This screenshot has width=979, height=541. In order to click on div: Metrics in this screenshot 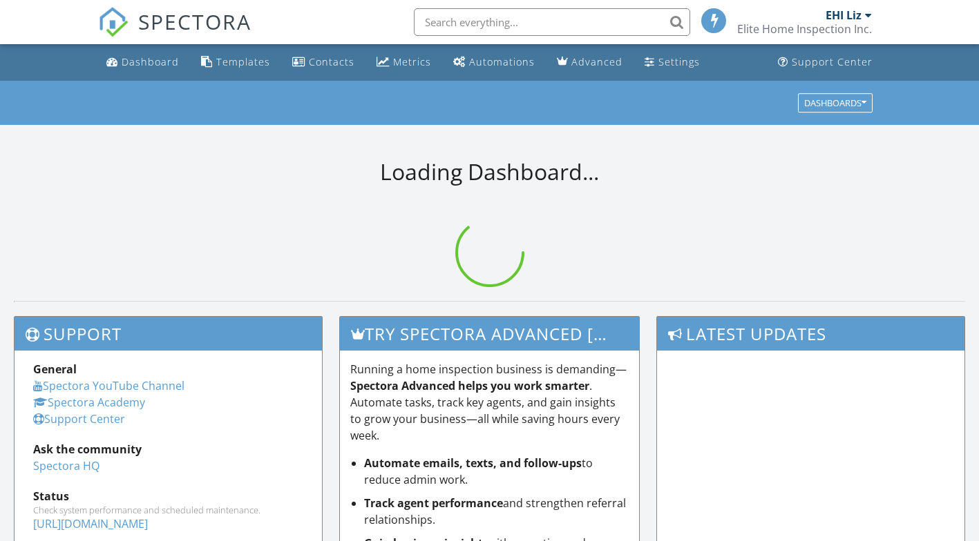, I will do `click(412, 61)`.